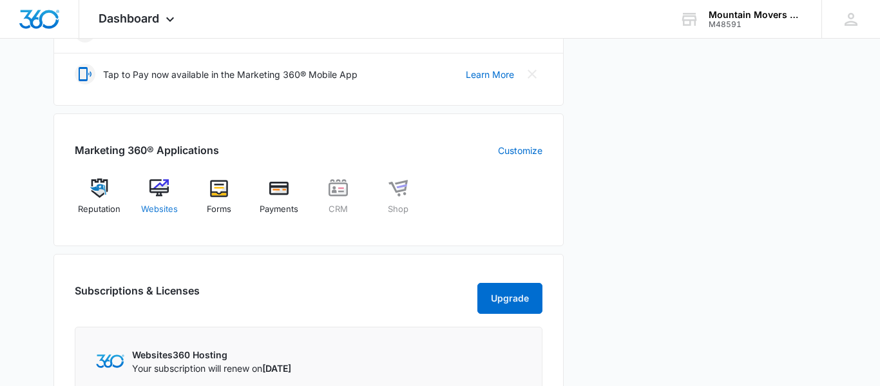 The height and width of the screenshot is (386, 880). Describe the element at coordinates (756, 15) in the screenshot. I see `div: account name` at that location.